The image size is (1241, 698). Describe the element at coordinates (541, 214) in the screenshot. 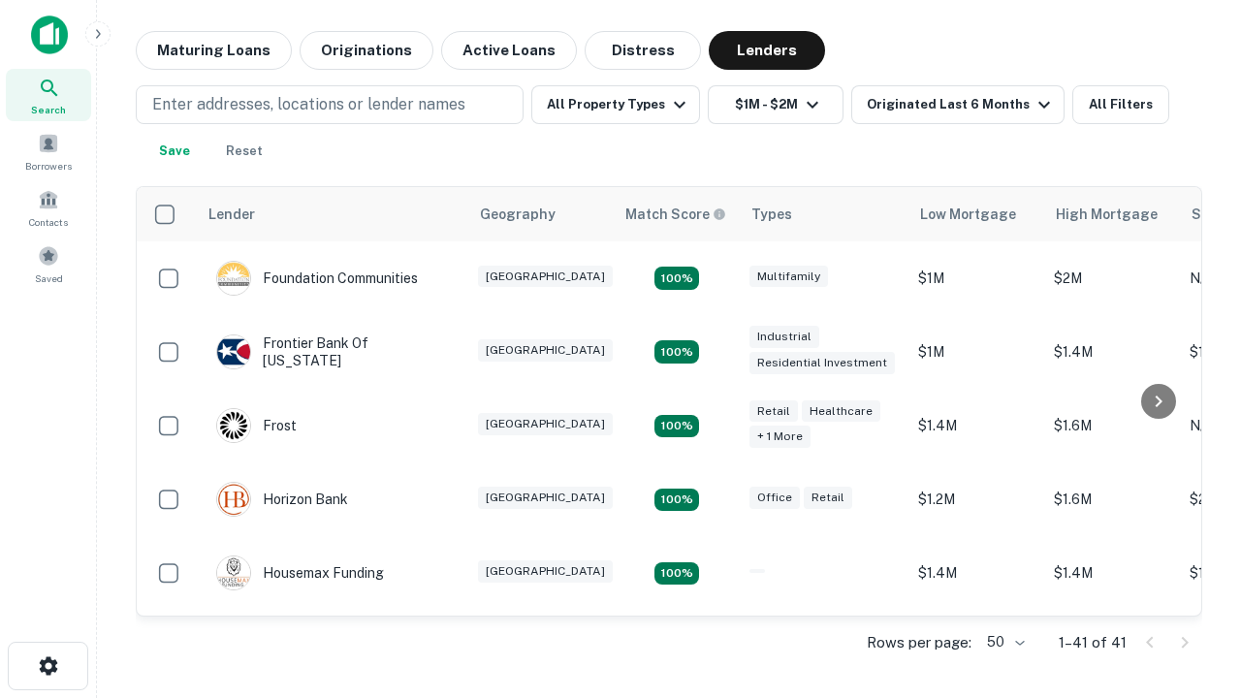

I see `th: Geography` at that location.